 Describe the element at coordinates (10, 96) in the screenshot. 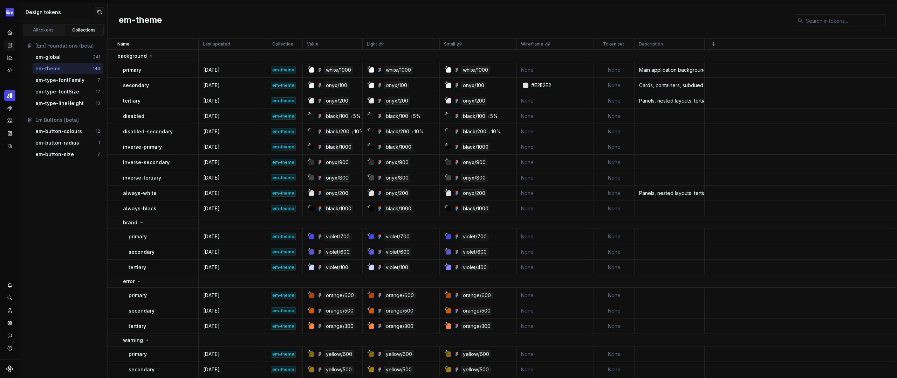

I see `a: Design tokens` at that location.